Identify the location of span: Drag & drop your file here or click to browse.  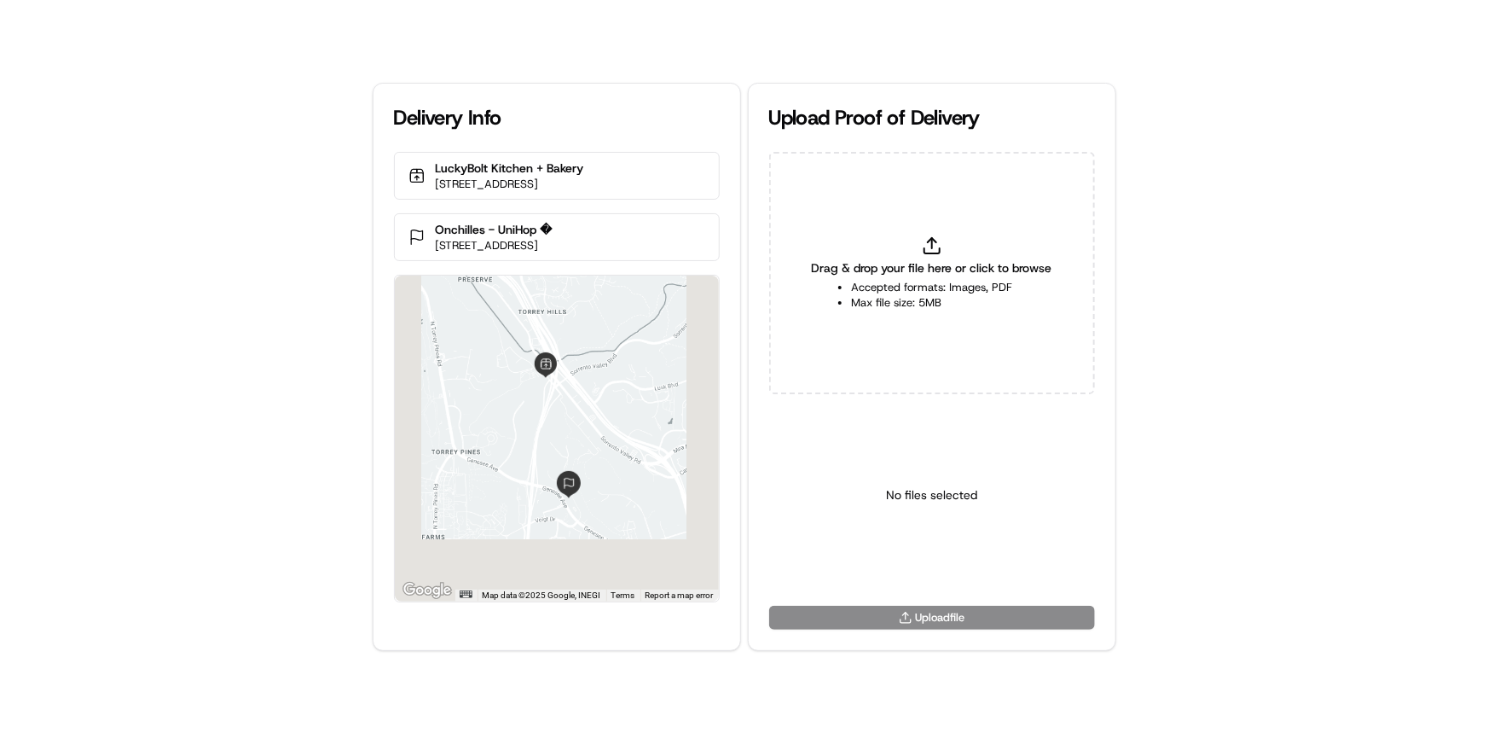
(932, 268).